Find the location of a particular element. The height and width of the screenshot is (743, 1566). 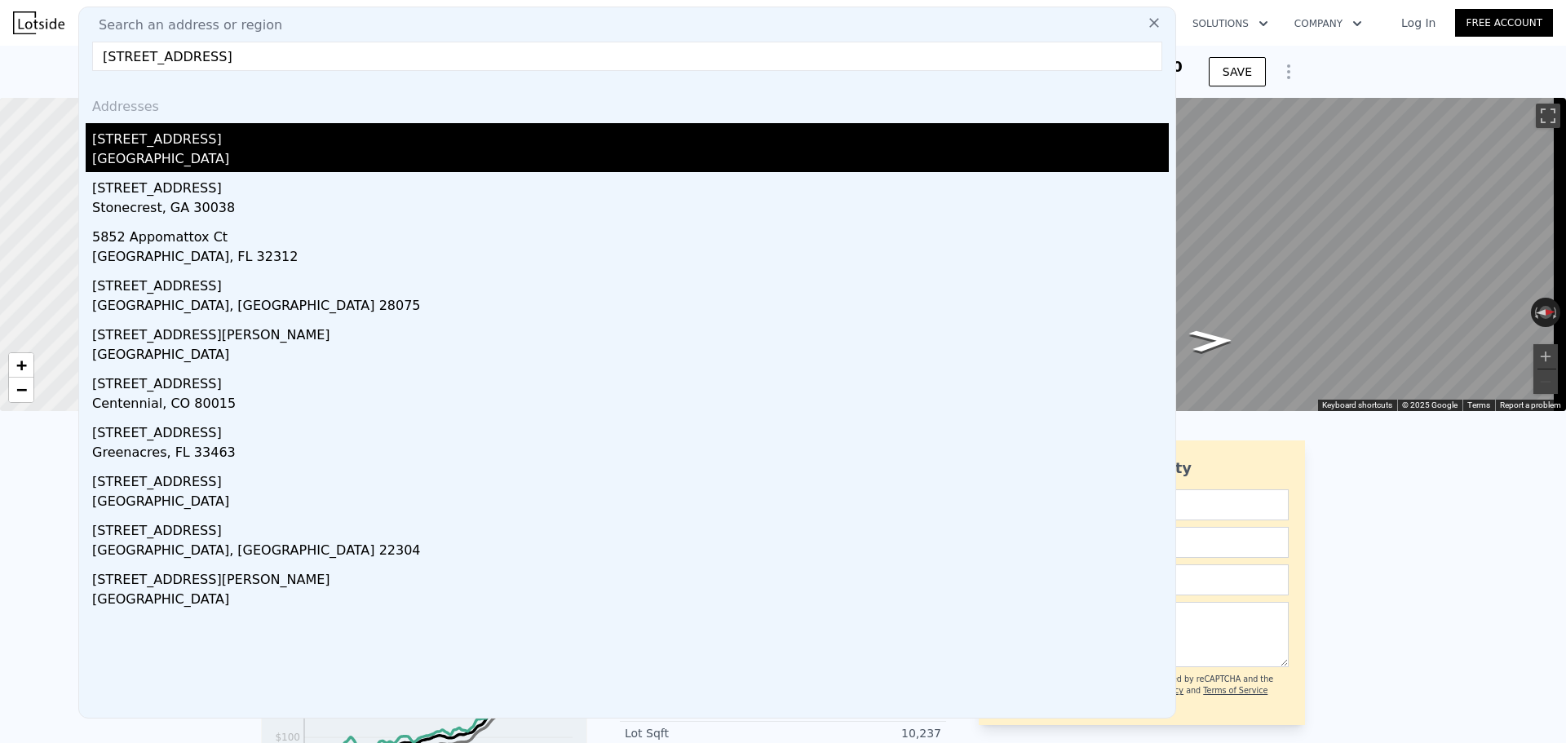

button: SAVE is located at coordinates (1238, 72).